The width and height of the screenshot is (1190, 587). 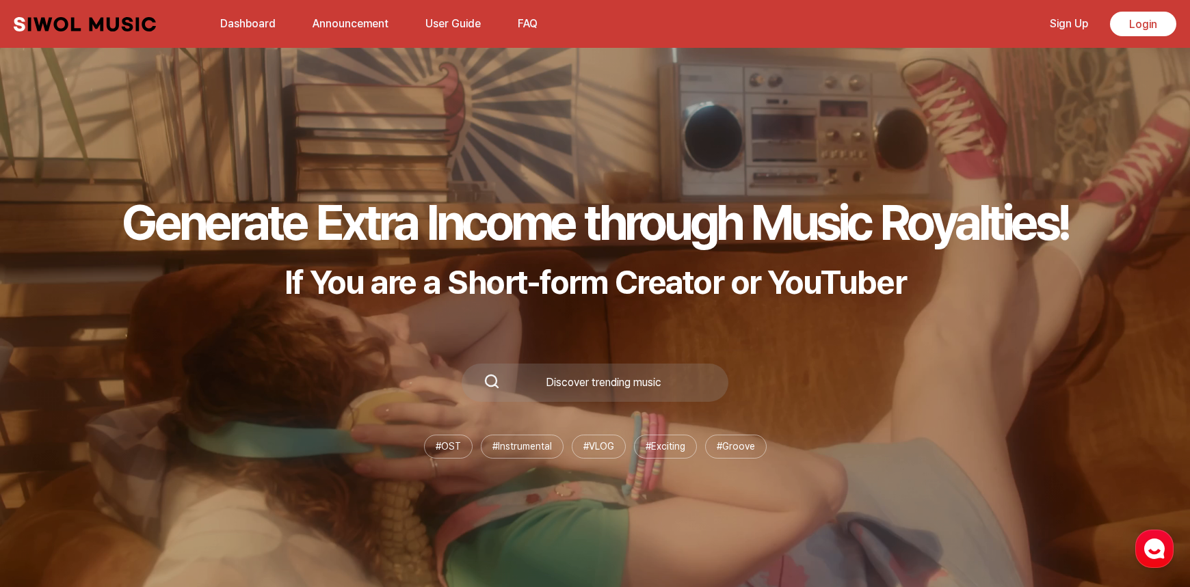 I want to click on p: If You are a Short-form Creator or YouTuber, so click(x=595, y=282).